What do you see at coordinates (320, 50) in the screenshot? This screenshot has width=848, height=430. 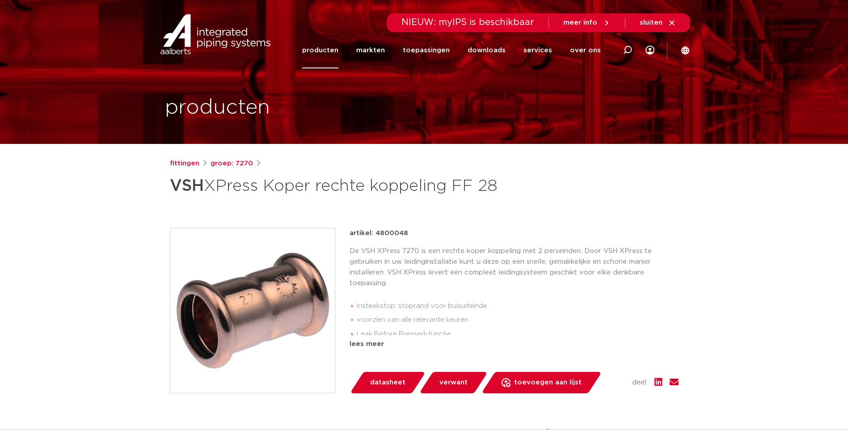 I see `a: producten` at bounding box center [320, 50].